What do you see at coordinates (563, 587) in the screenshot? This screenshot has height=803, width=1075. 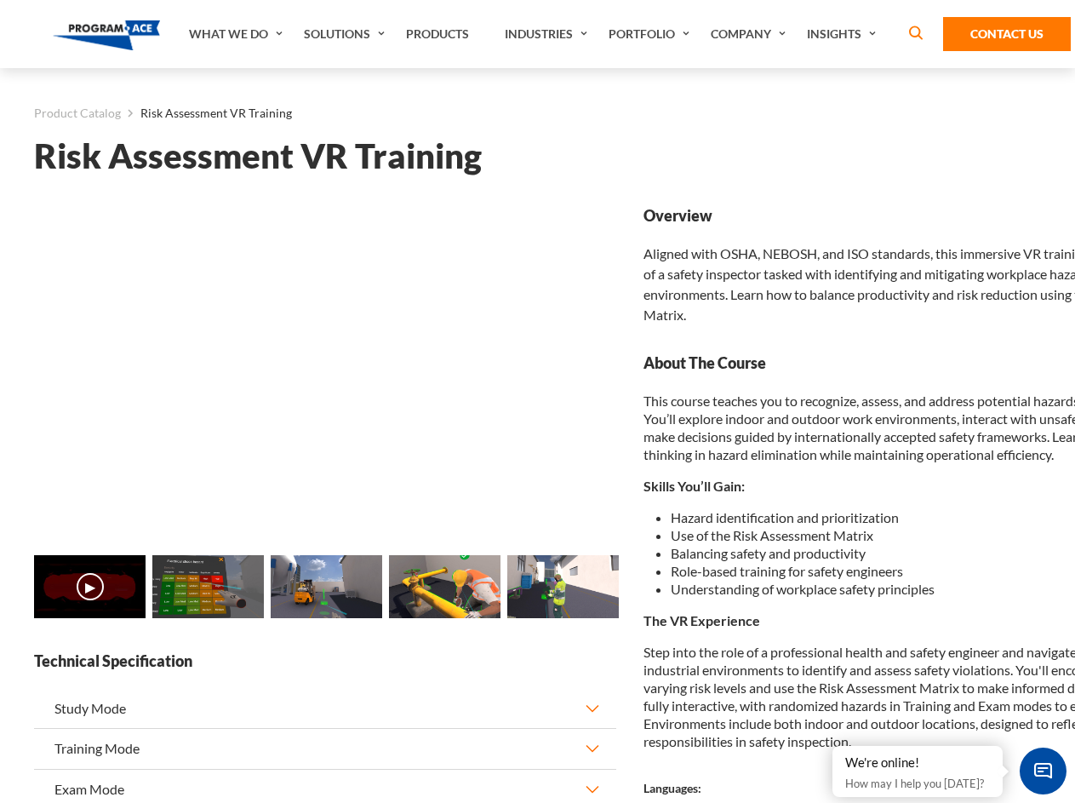 I see `img: Risk Assessment VR Training - Preview 4` at bounding box center [563, 587].